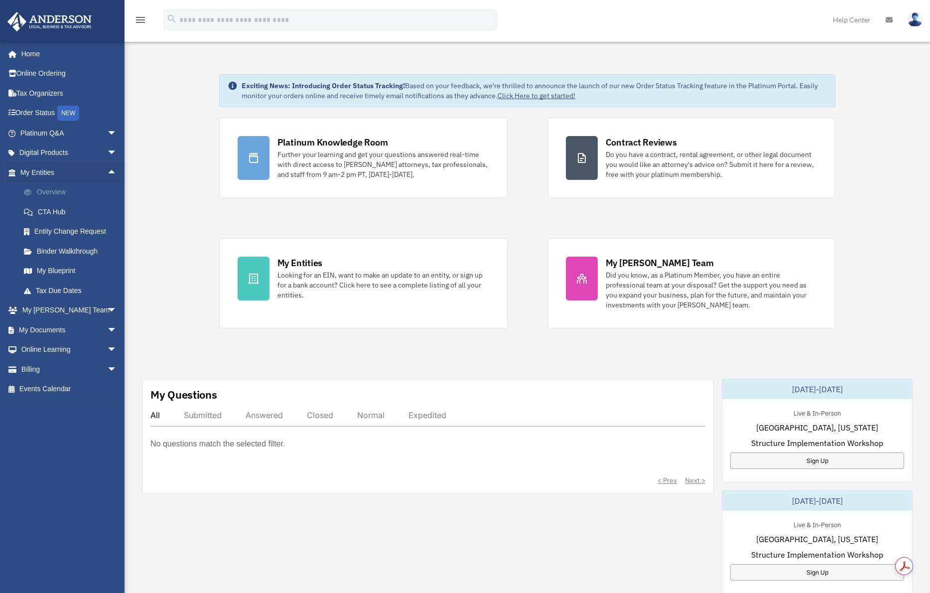 This screenshot has width=930, height=593. I want to click on div: Normal, so click(370, 415).